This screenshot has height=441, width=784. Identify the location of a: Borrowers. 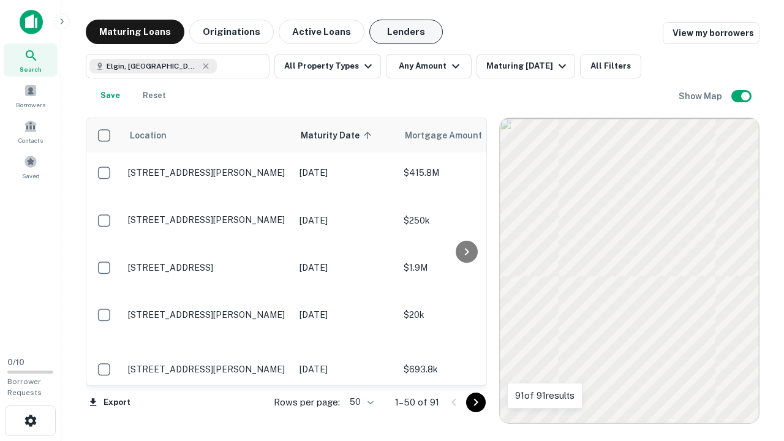
(31, 96).